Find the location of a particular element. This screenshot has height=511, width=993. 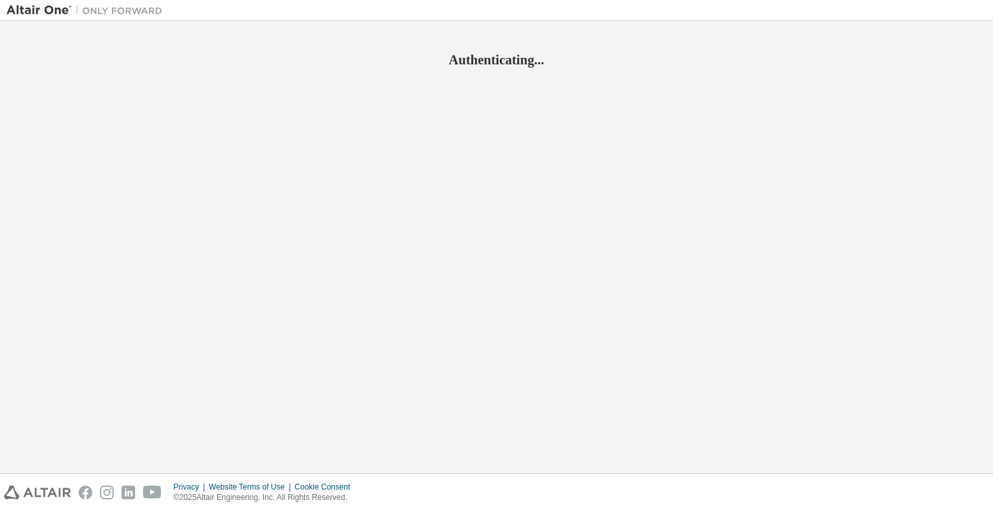

div: Privacy is located at coordinates (191, 487).